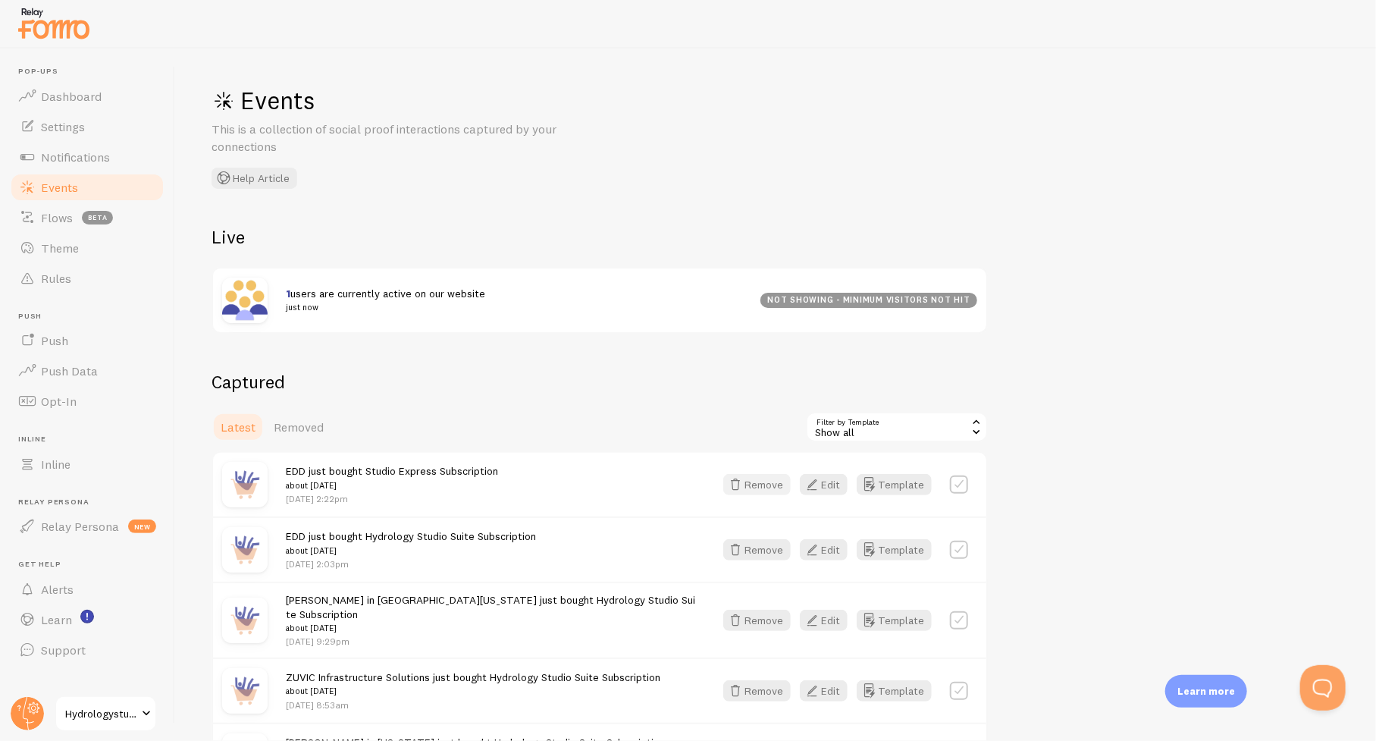 Image resolution: width=1376 pixels, height=741 pixels. Describe the element at coordinates (56, 619) in the screenshot. I see `span: Learn` at that location.